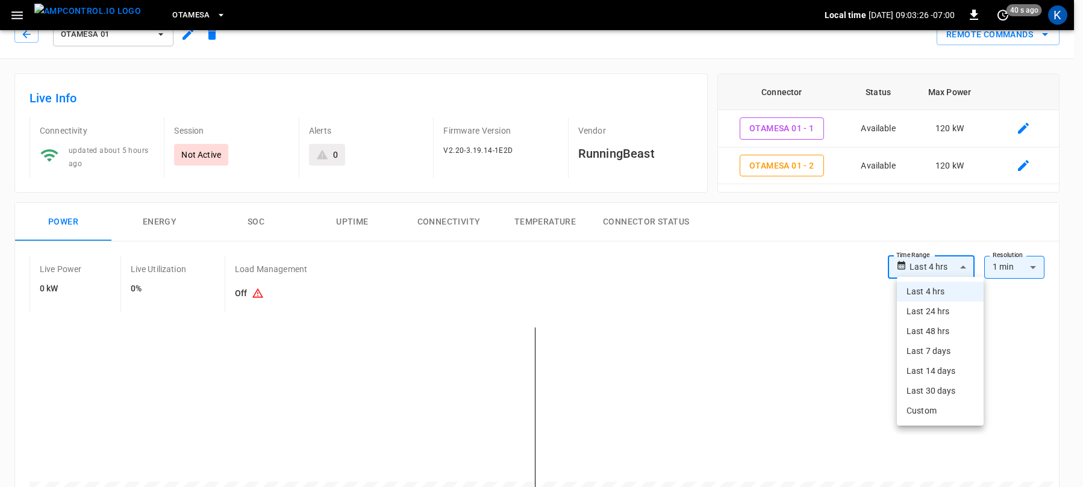  What do you see at coordinates (940, 351) in the screenshot?
I see `li: Last 7 days` at bounding box center [940, 351].